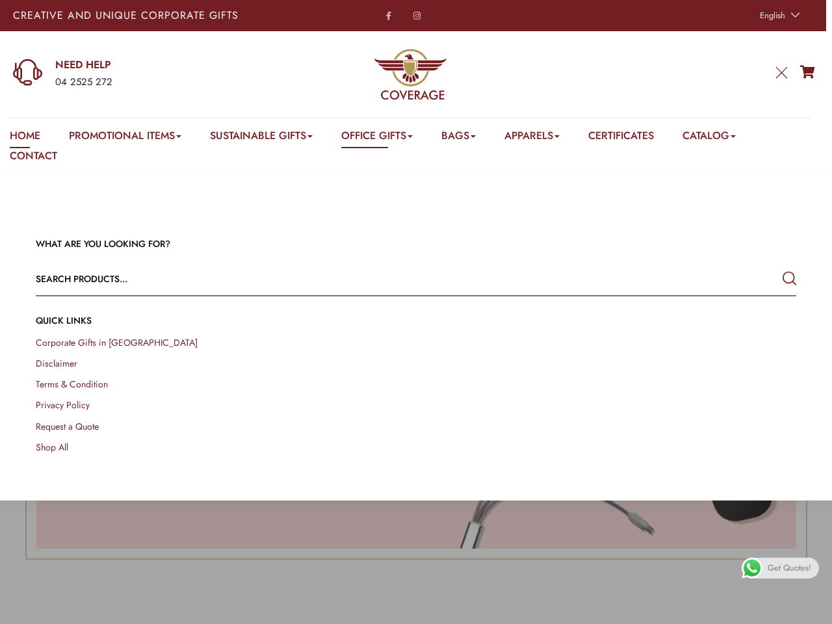 This screenshot has width=832, height=624. Describe the element at coordinates (67, 426) in the screenshot. I see `a: Request a Quote` at that location.